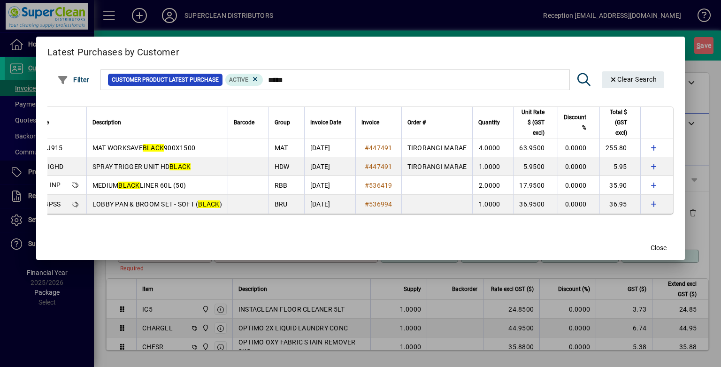 This screenshot has height=367, width=721. What do you see at coordinates (621, 123) in the screenshot?
I see `div: Total $ (GST excl)` at bounding box center [621, 123].